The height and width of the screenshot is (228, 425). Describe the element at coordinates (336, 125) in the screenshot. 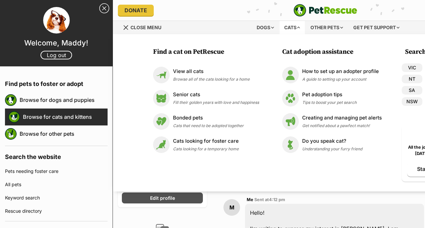

I see `span: Get notified about a pawfect match!` at that location.